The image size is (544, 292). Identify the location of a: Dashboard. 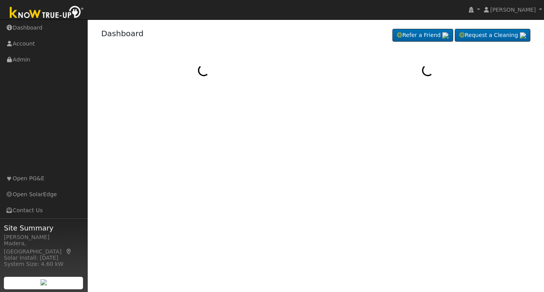
(122, 34).